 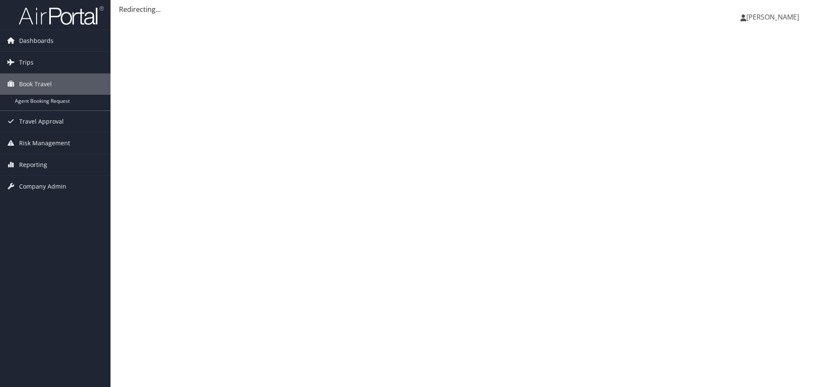 What do you see at coordinates (36, 41) in the screenshot?
I see `span: Dashboards` at bounding box center [36, 41].